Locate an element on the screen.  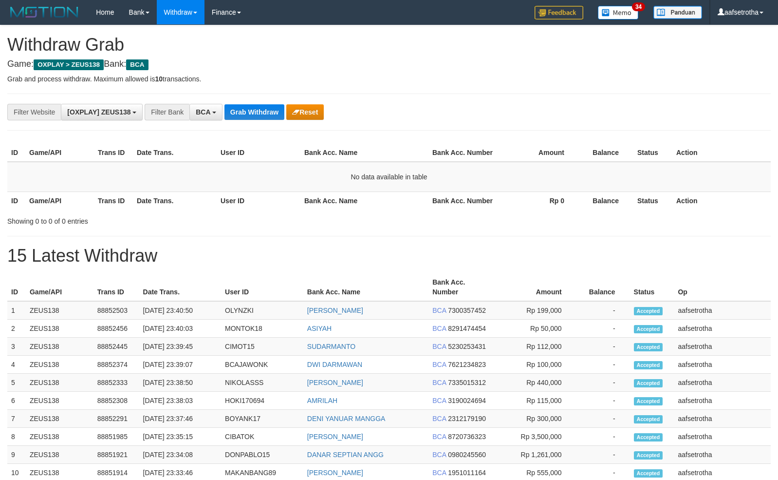
h1: 15 Latest Withdraw is located at coordinates (389, 256).